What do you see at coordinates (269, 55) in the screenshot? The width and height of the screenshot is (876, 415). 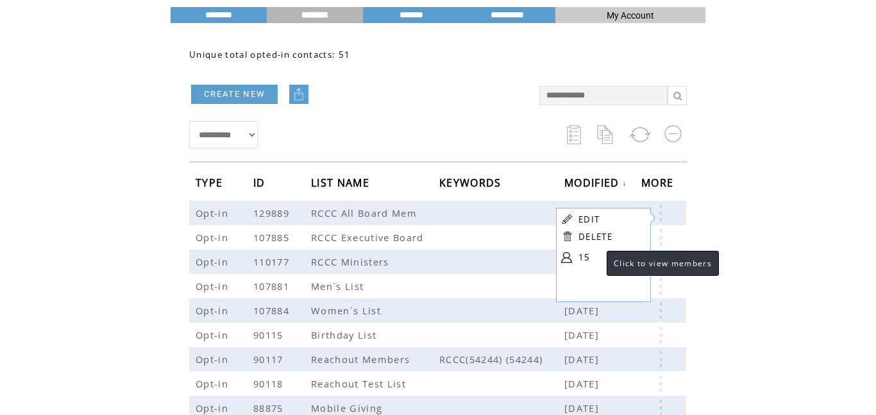 I see `span: Unique total opted-in contacts: 51` at bounding box center [269, 55].